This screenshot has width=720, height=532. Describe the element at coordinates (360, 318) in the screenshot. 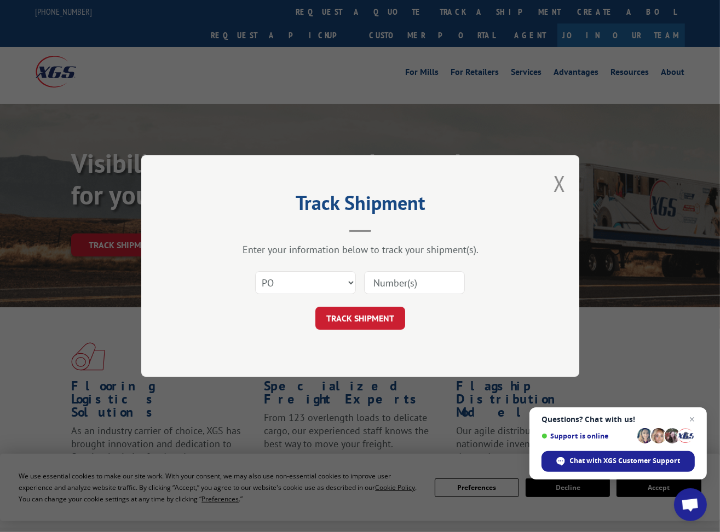

I see `button: TRACK SHIPMENT` at that location.